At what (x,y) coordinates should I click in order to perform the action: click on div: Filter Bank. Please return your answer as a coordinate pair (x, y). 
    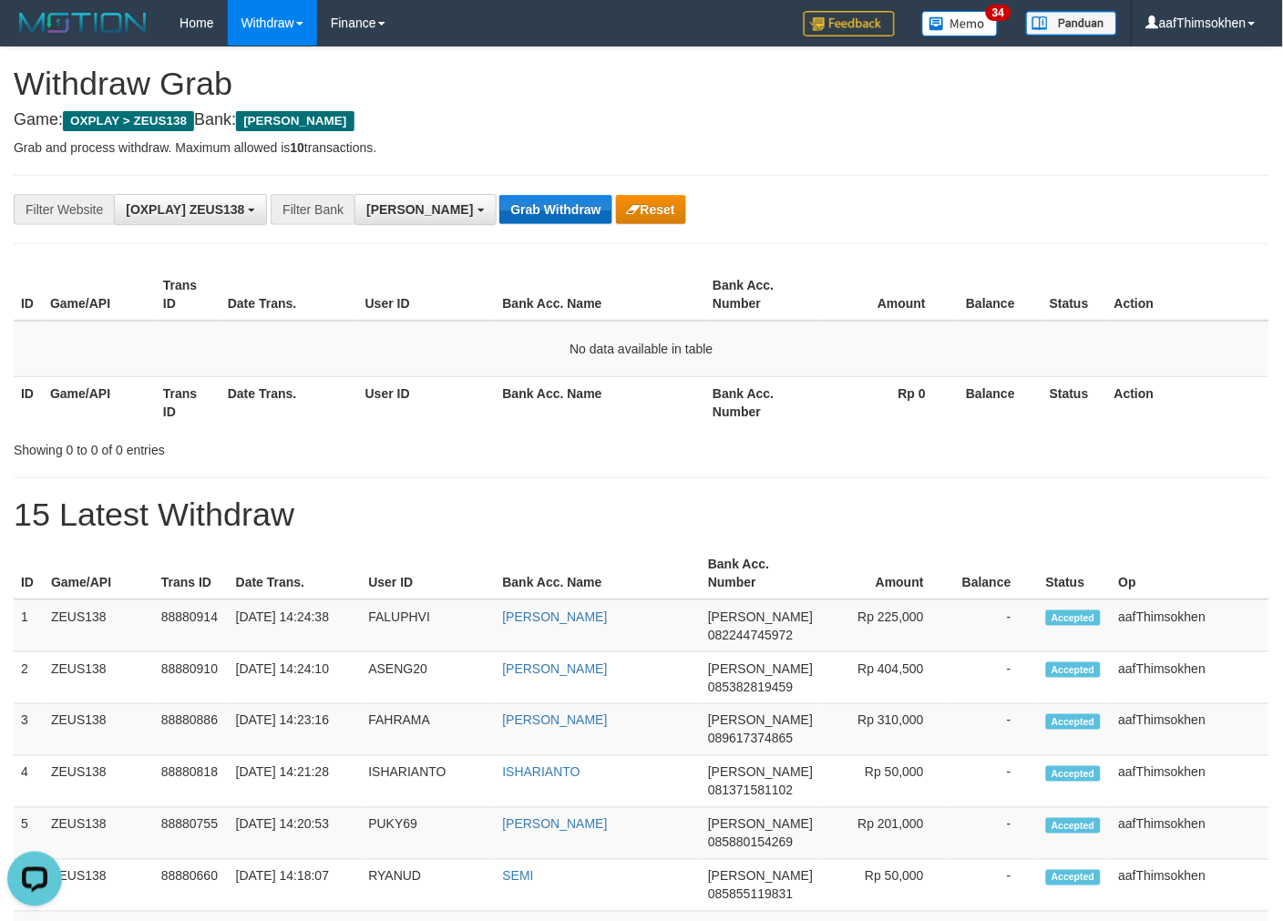
    Looking at the image, I should click on (312, 210).